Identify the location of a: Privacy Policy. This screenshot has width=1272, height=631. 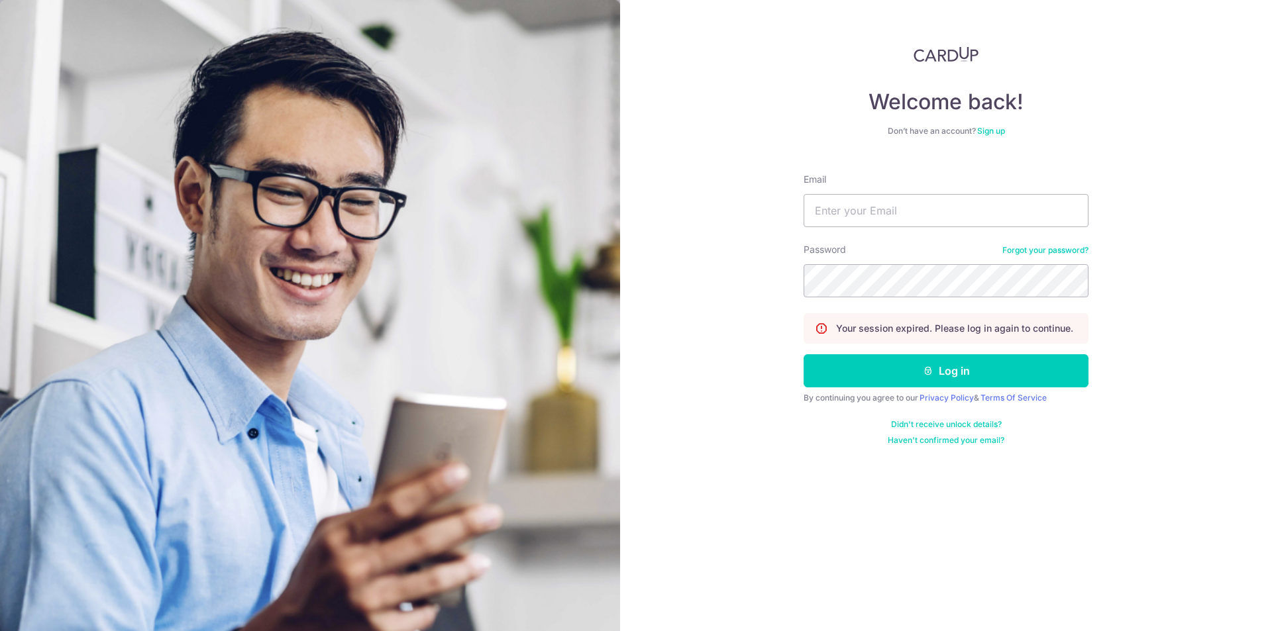
(947, 397).